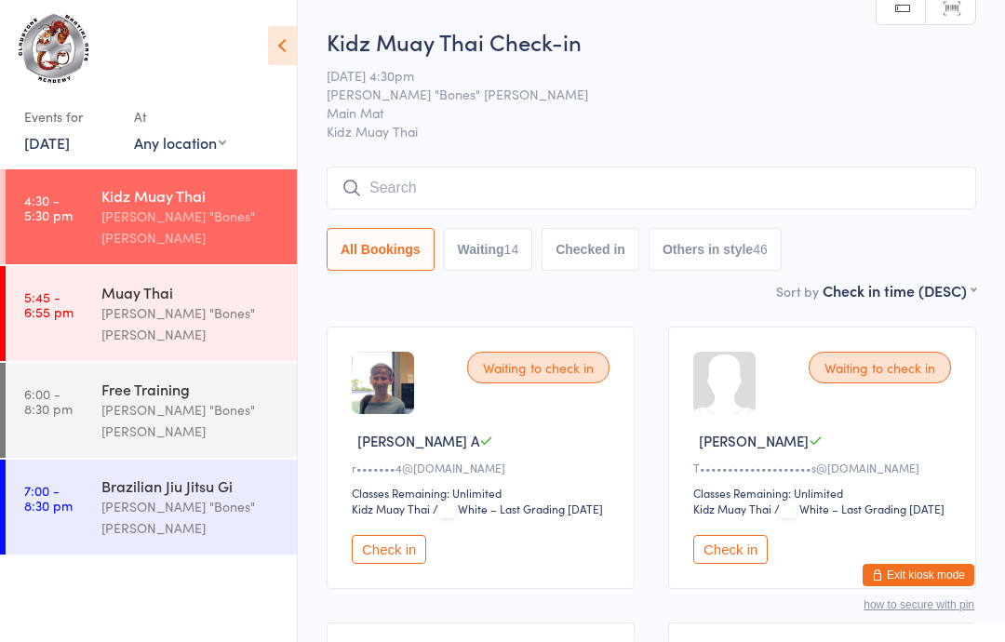 This screenshot has height=642, width=1005. I want to click on div: Check in time (DESC), so click(899, 290).